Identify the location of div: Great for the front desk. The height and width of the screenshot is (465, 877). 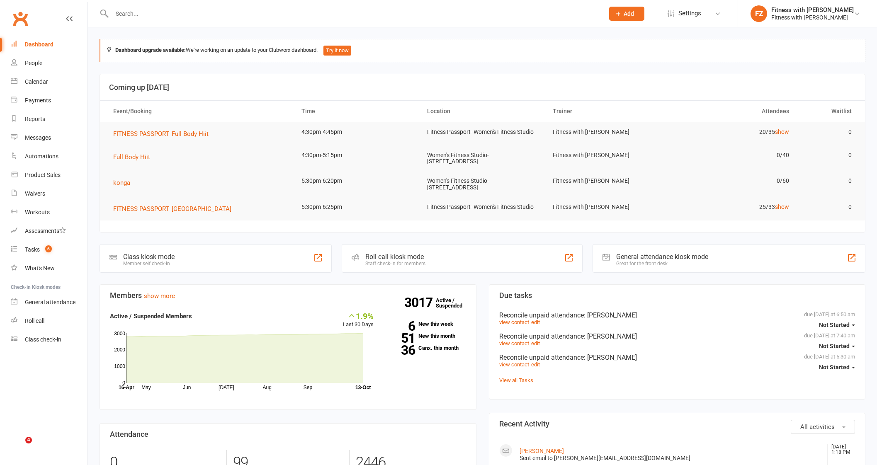
(662, 264).